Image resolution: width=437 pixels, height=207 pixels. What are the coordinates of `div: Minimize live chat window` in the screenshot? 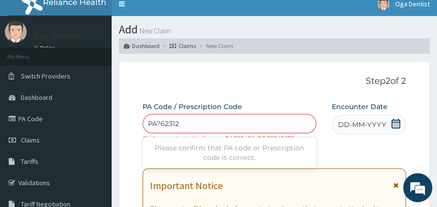 It's located at (171, 16).